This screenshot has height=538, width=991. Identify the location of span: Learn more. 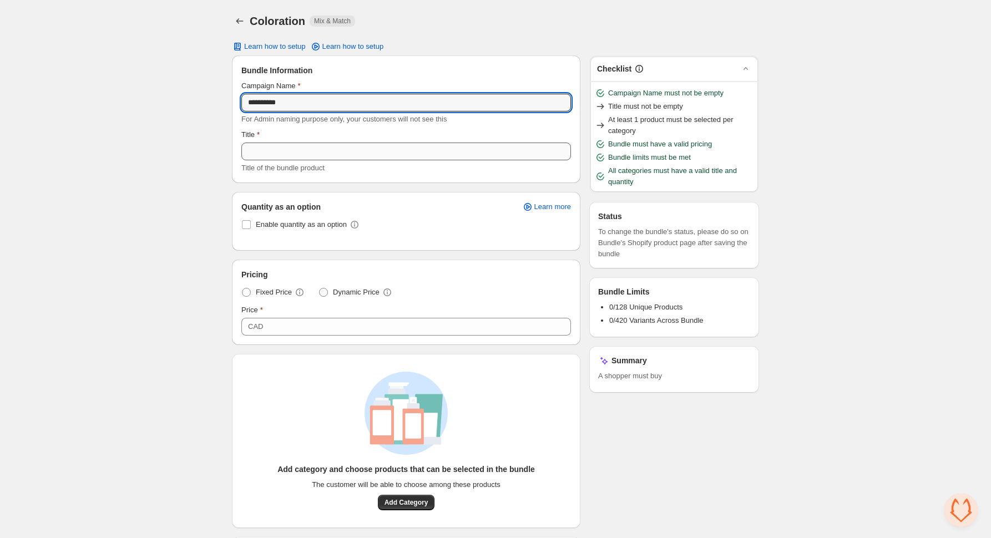
(553, 207).